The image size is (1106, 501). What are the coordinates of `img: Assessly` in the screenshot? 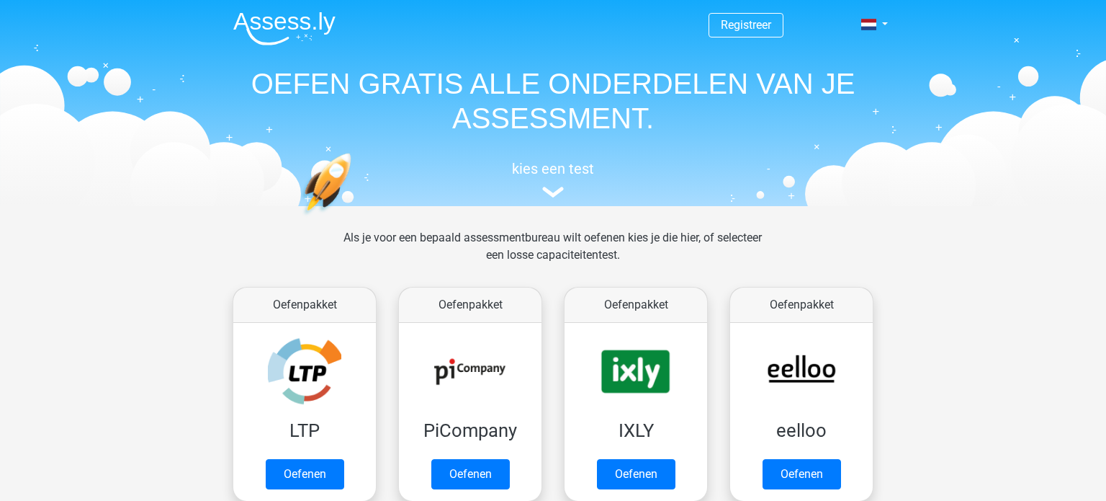 It's located at (285, 28).